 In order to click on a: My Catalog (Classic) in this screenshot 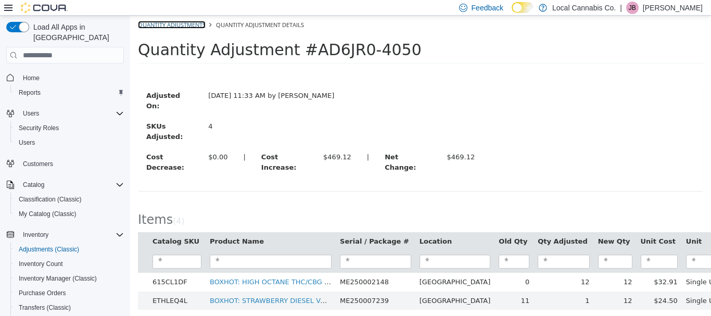, I will do `click(47, 214)`.